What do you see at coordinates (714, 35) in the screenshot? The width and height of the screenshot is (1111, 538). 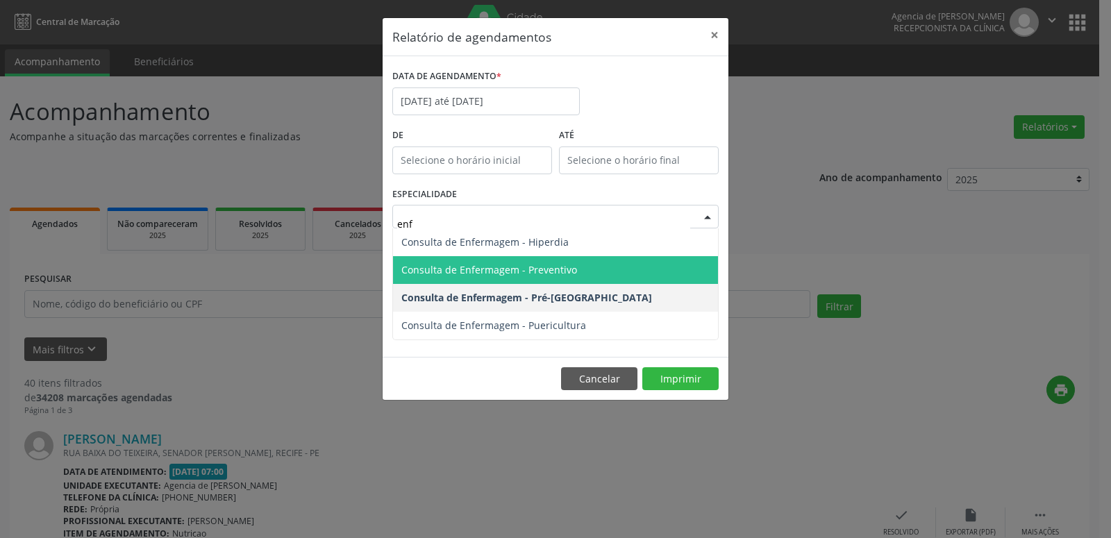 I see `button: Close` at bounding box center [714, 35].